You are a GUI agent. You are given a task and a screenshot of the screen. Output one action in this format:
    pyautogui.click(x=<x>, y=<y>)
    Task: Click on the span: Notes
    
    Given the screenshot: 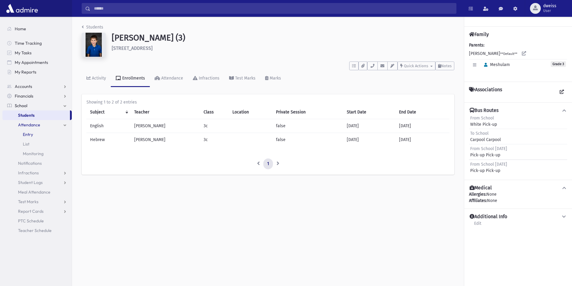 What is the action you would take?
    pyautogui.click(x=446, y=66)
    